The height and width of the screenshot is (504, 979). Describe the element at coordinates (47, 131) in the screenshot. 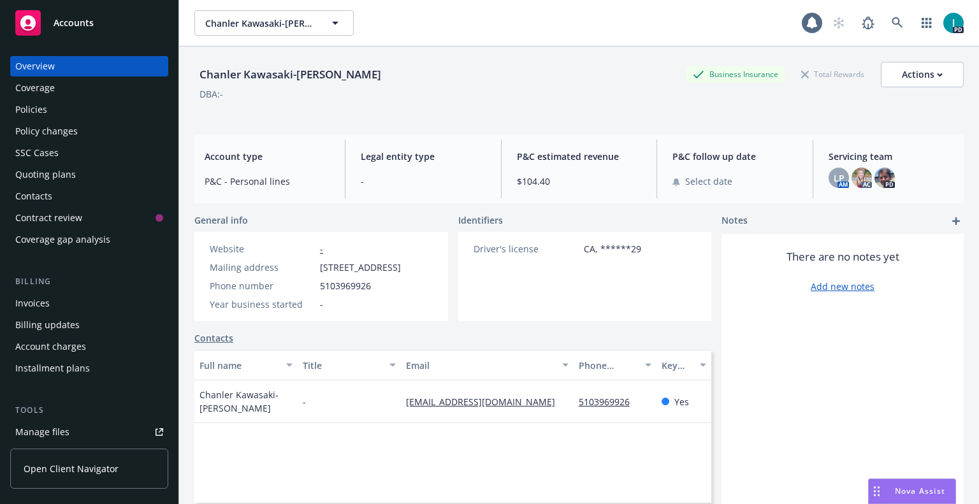

I see `div: Policy changes` at that location.